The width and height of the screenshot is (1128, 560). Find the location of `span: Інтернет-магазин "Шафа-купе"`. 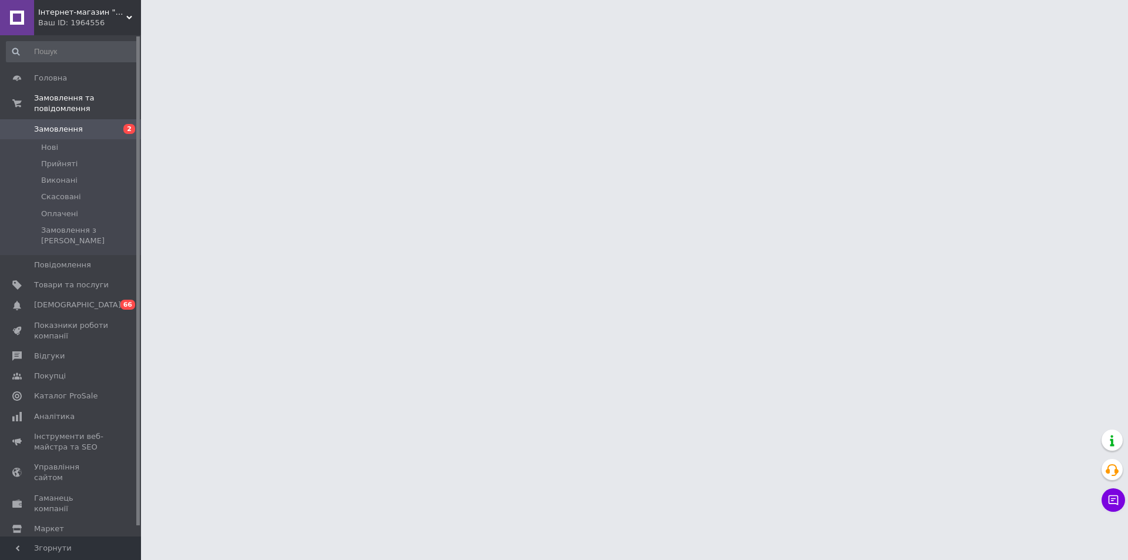

span: Інтернет-магазин "Шафа-купе" is located at coordinates (82, 12).